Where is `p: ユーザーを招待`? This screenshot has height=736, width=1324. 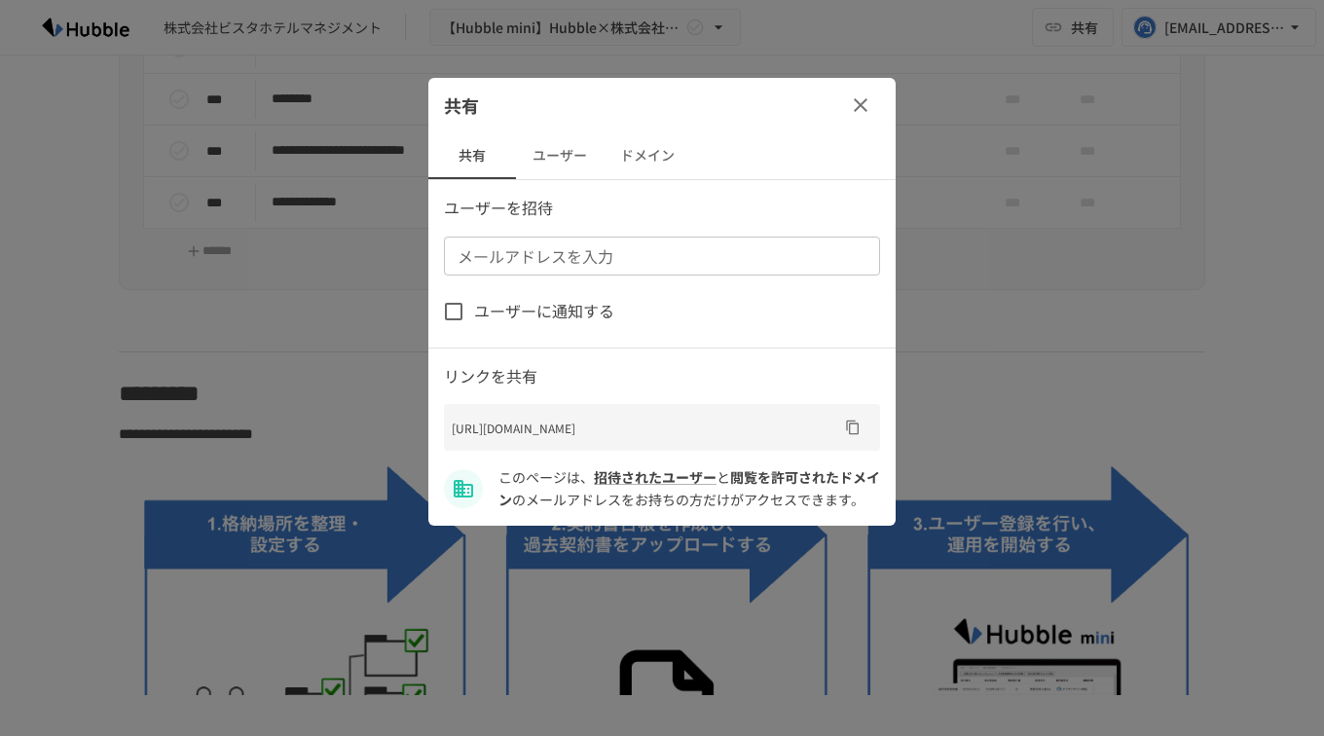
p: ユーザーを招待 is located at coordinates (662, 208).